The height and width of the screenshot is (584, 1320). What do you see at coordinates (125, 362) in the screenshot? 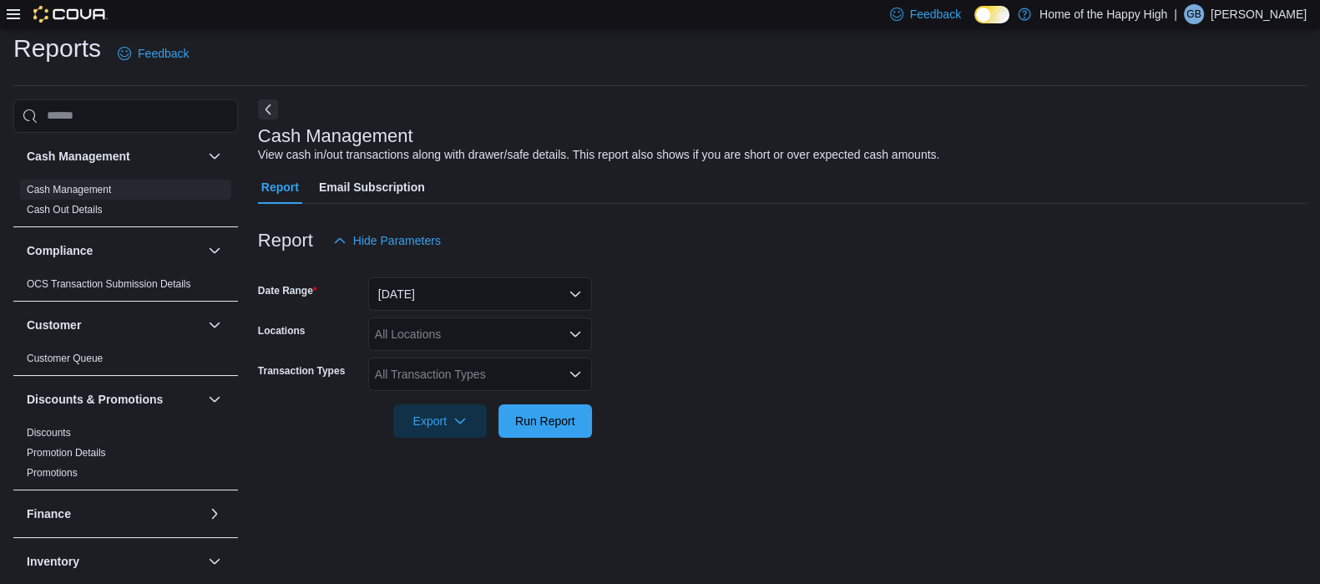
I see `div: Customer` at bounding box center [125, 362].